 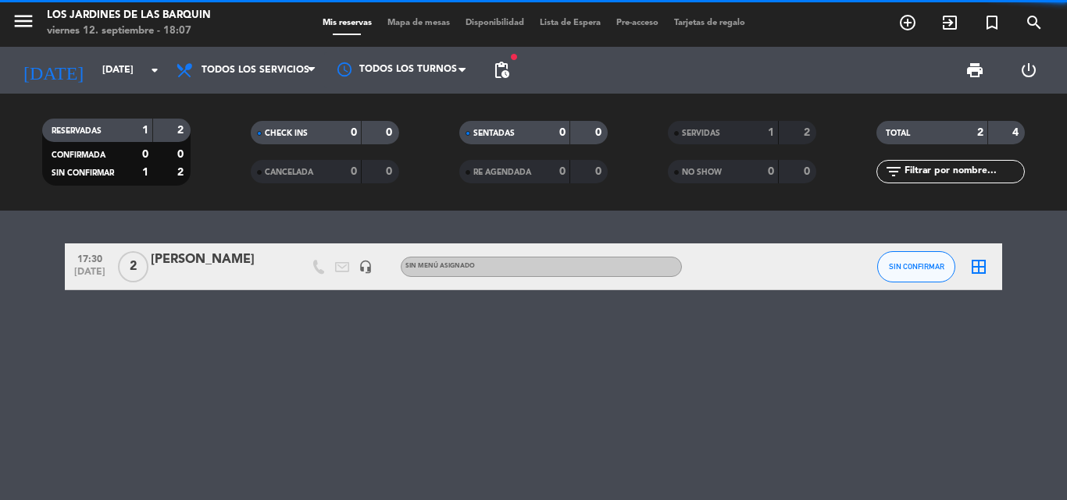 What do you see at coordinates (1028, 70) in the screenshot?
I see `div: LOG OUT` at bounding box center [1028, 70].